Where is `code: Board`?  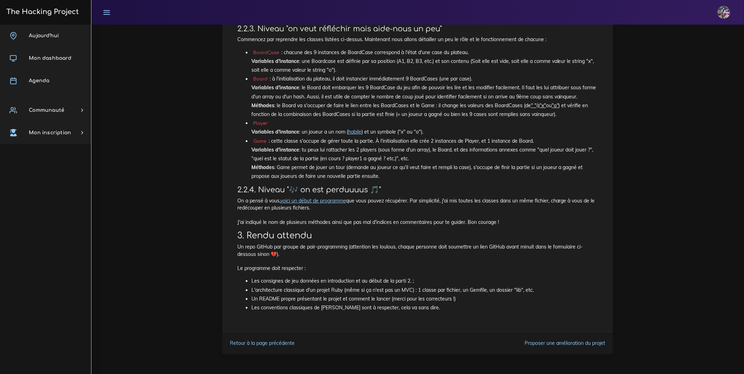
code: Board is located at coordinates (261, 79).